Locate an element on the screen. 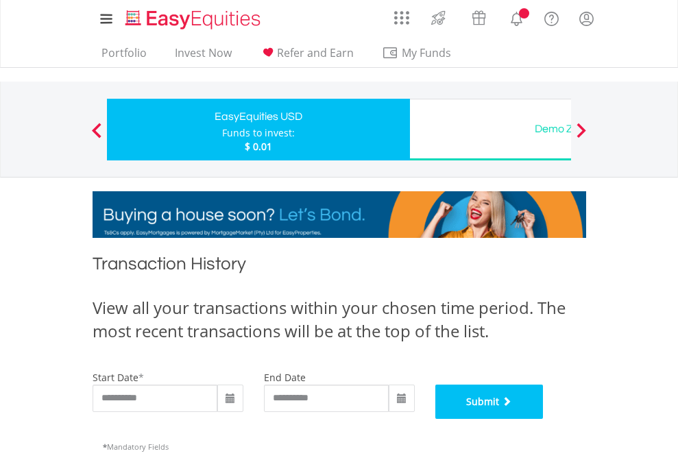 The width and height of the screenshot is (678, 460). img: grid-menu-icon.svg is located at coordinates (402, 18).